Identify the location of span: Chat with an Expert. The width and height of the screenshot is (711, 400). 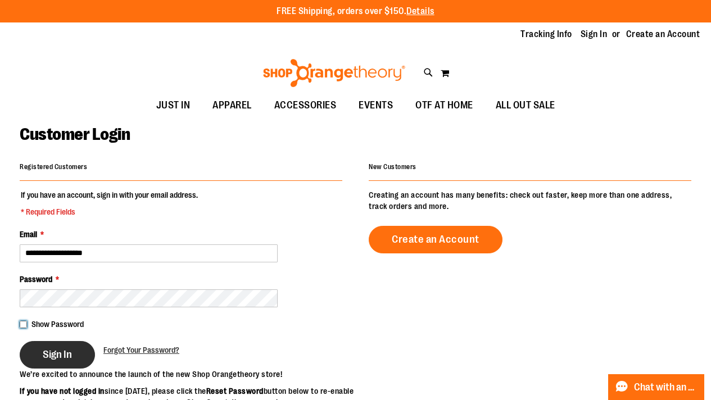
(666, 387).